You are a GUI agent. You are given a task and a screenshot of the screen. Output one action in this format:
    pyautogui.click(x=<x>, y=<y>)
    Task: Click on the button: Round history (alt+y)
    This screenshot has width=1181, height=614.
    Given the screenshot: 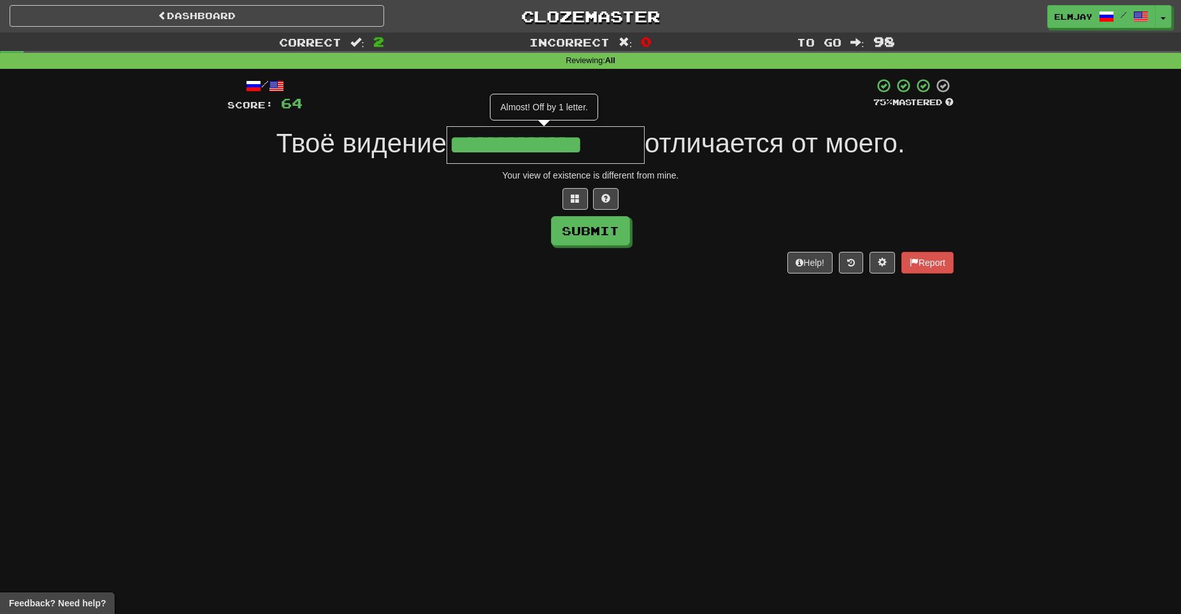 What is the action you would take?
    pyautogui.click(x=851, y=262)
    